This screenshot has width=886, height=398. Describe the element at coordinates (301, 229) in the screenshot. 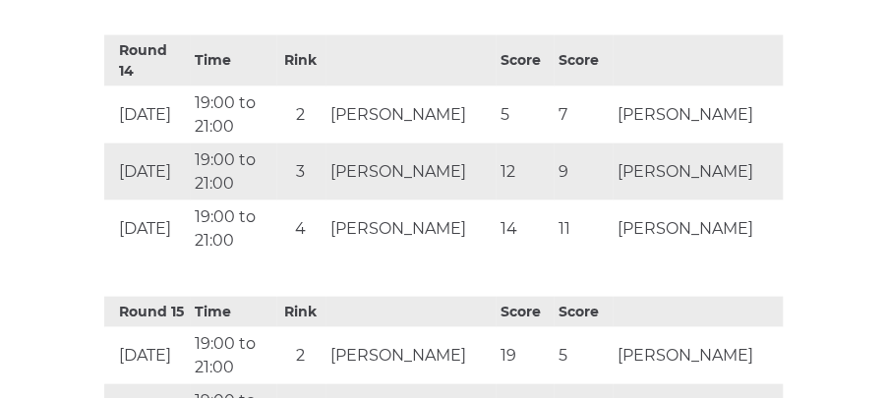

I see `td: 4` at that location.